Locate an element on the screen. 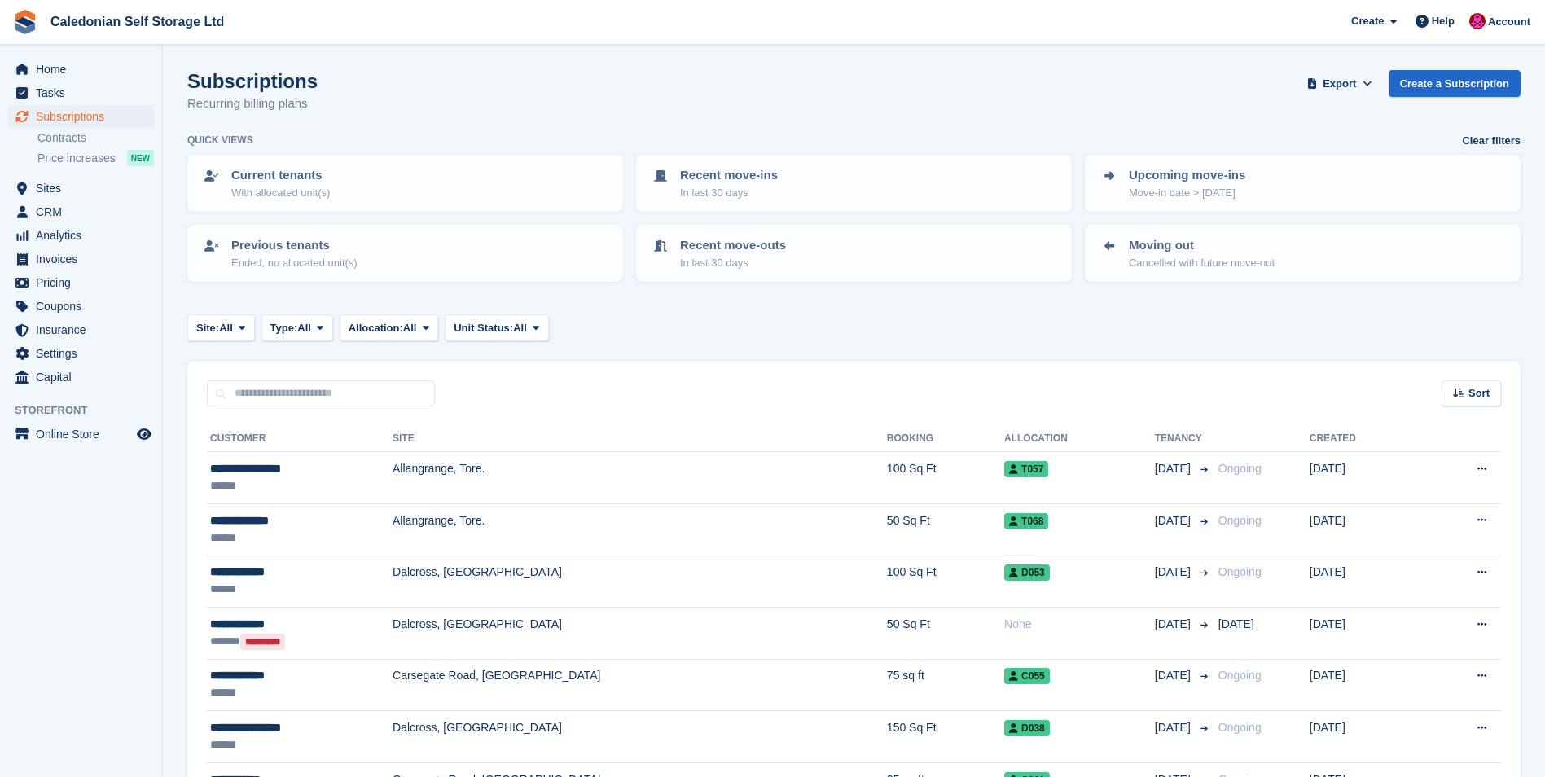  p: With allocated unit(s) is located at coordinates (280, 193).